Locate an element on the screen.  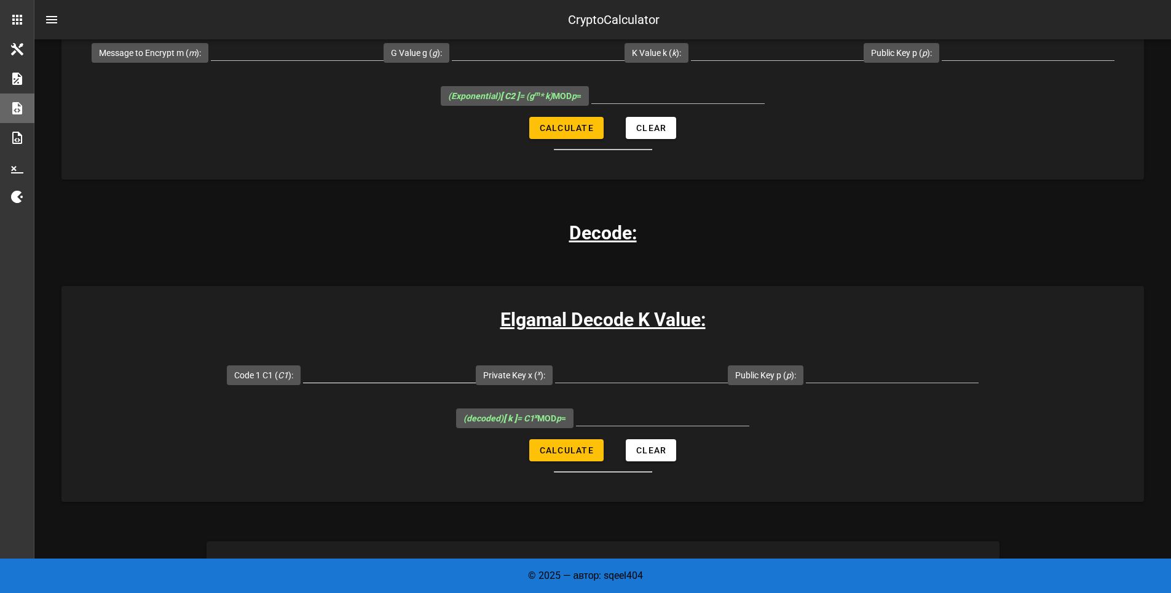
sup: m is located at coordinates (537, 93).